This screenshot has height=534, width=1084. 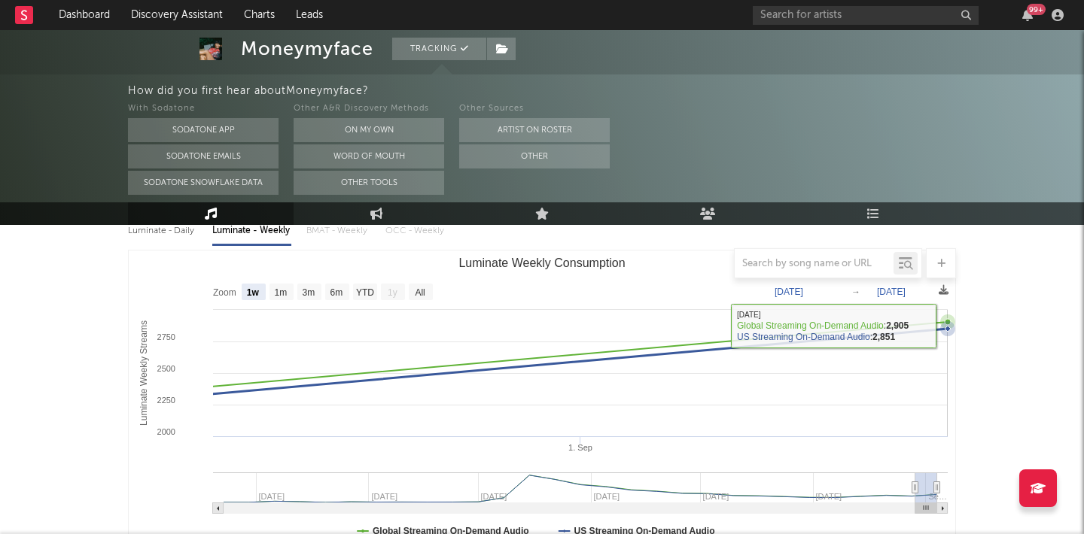 I want to click on text: 3m, so click(x=309, y=293).